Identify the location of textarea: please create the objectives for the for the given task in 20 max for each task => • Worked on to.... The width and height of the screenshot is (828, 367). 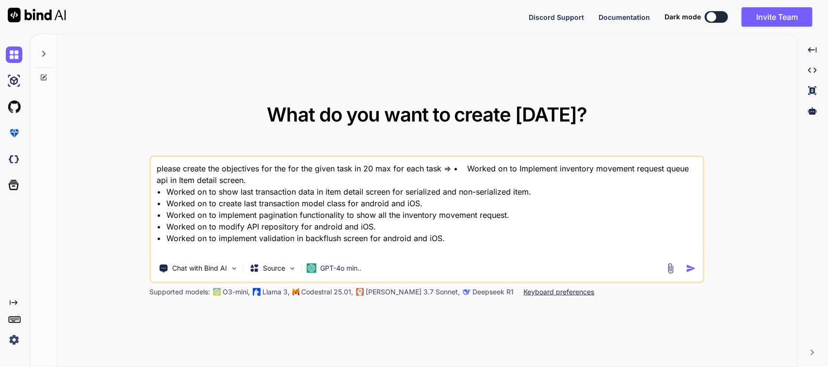
(427, 207).